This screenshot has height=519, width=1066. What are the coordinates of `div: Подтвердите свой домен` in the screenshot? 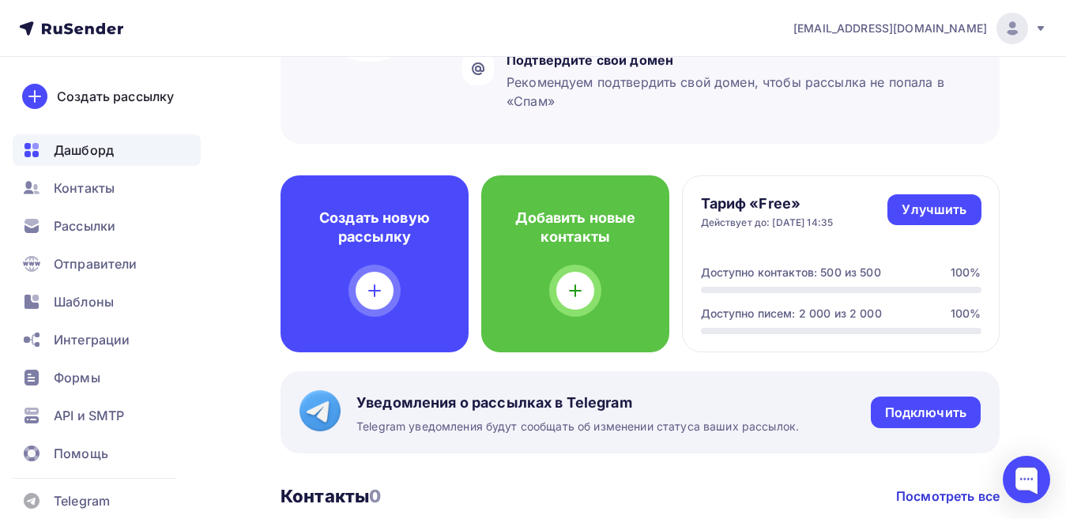 It's located at (736, 60).